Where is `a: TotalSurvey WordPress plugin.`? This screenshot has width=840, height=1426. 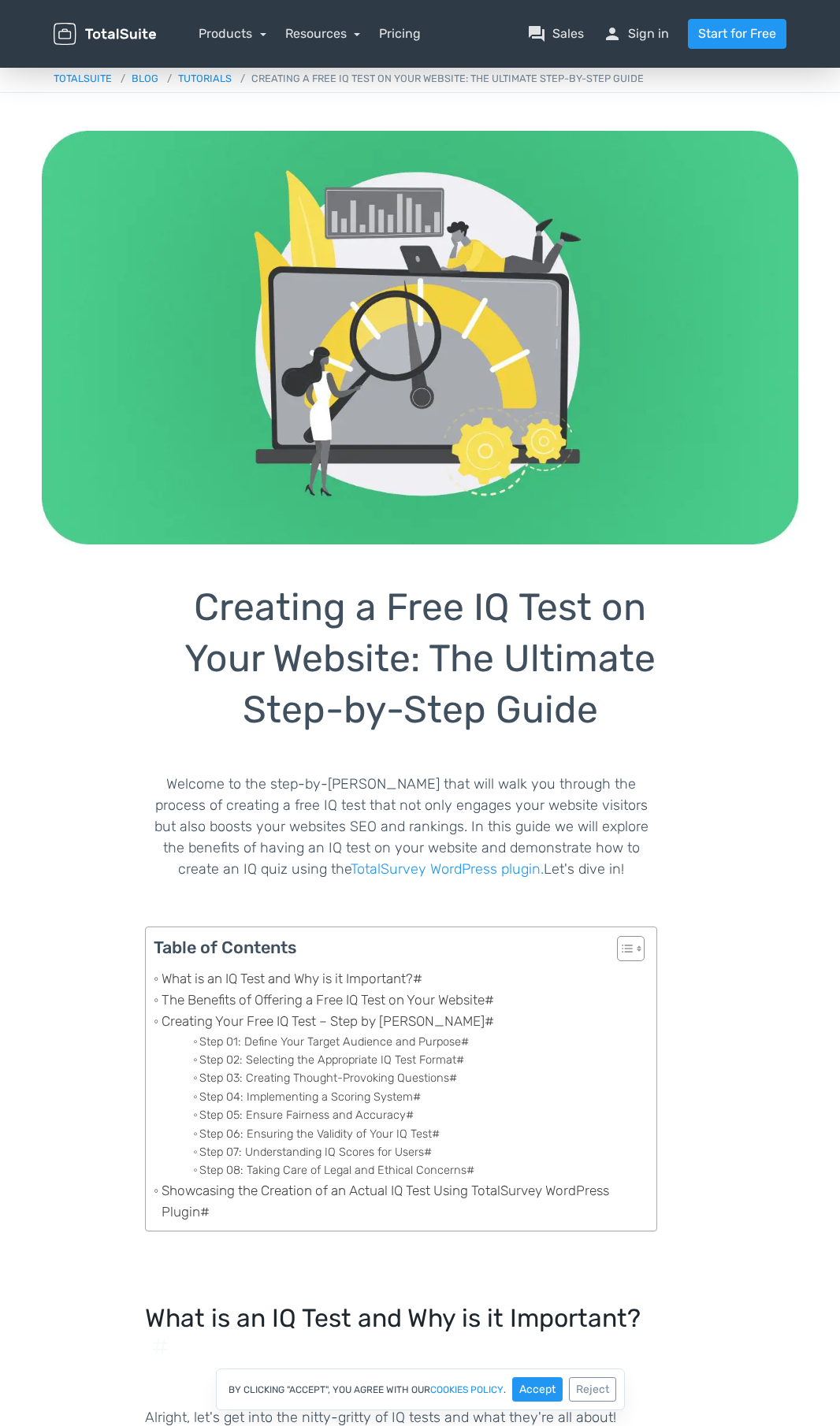 a: TotalSurvey WordPress plugin. is located at coordinates (447, 868).